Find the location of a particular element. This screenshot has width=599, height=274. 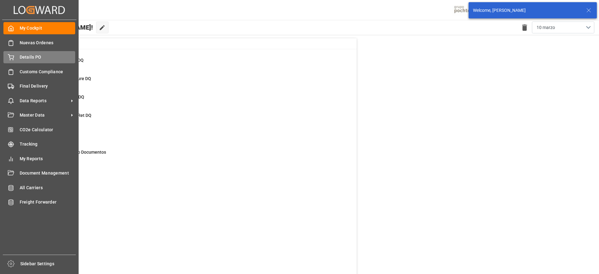

a: All Carriers is located at coordinates (39, 188).